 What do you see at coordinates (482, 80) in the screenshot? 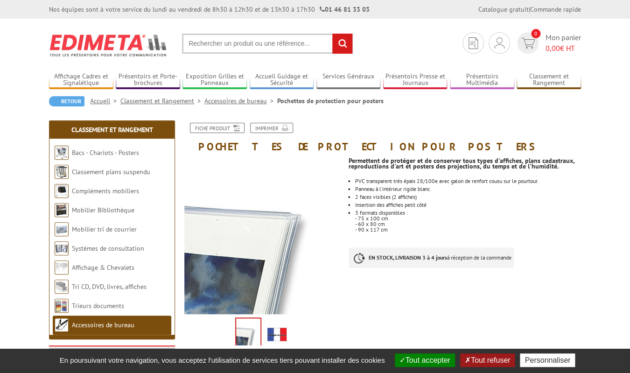
I see `a: Présentoirs Multimédia` at bounding box center [482, 80].